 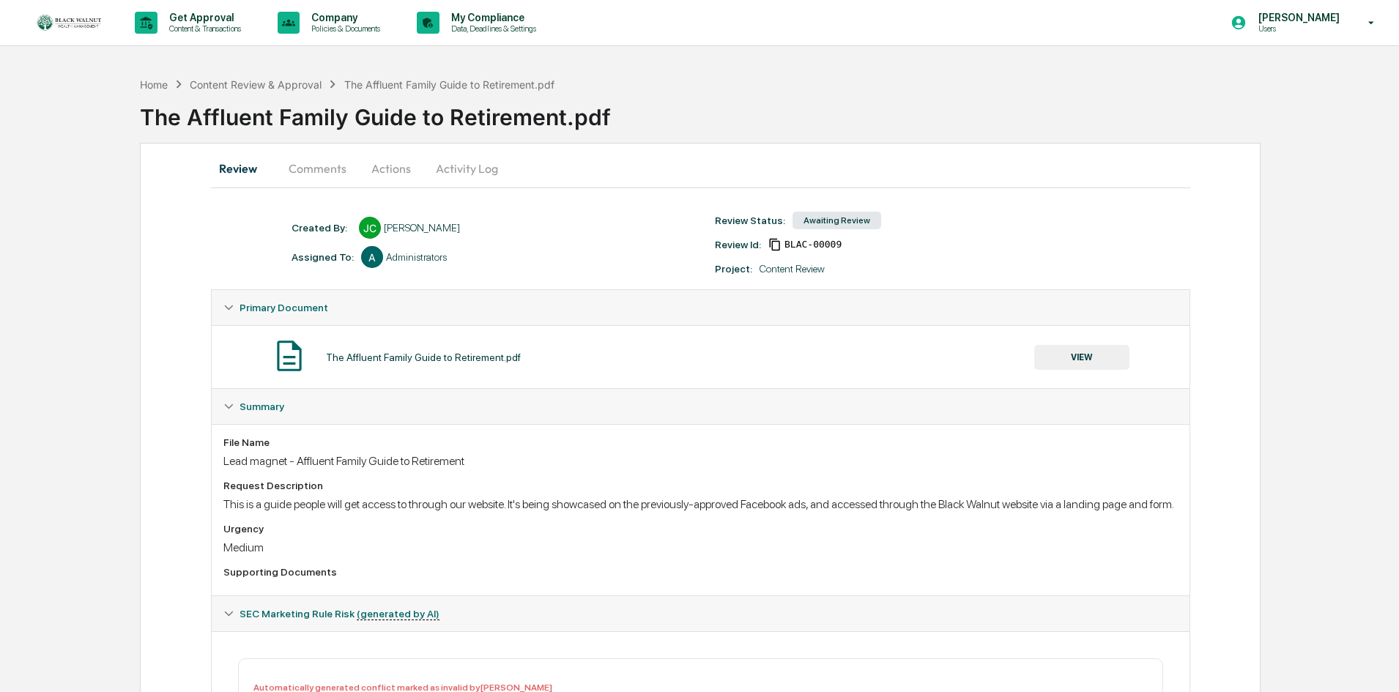 What do you see at coordinates (262, 407) in the screenshot?
I see `span: Summary` at bounding box center [262, 407].